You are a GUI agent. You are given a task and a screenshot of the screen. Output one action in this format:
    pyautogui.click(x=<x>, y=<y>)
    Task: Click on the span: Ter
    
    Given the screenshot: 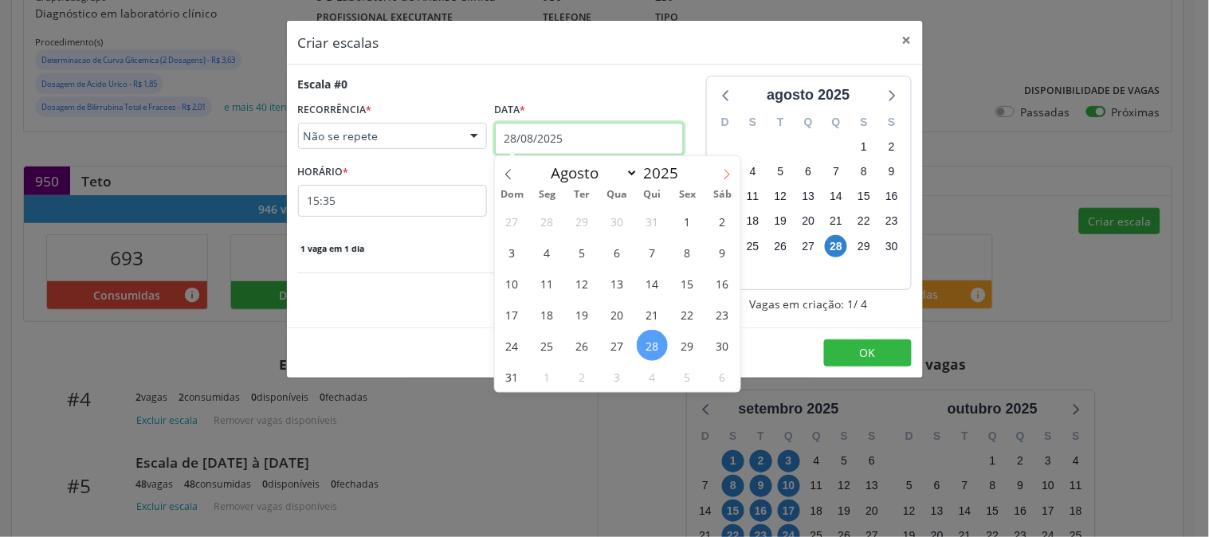 What is the action you would take?
    pyautogui.click(x=582, y=194)
    